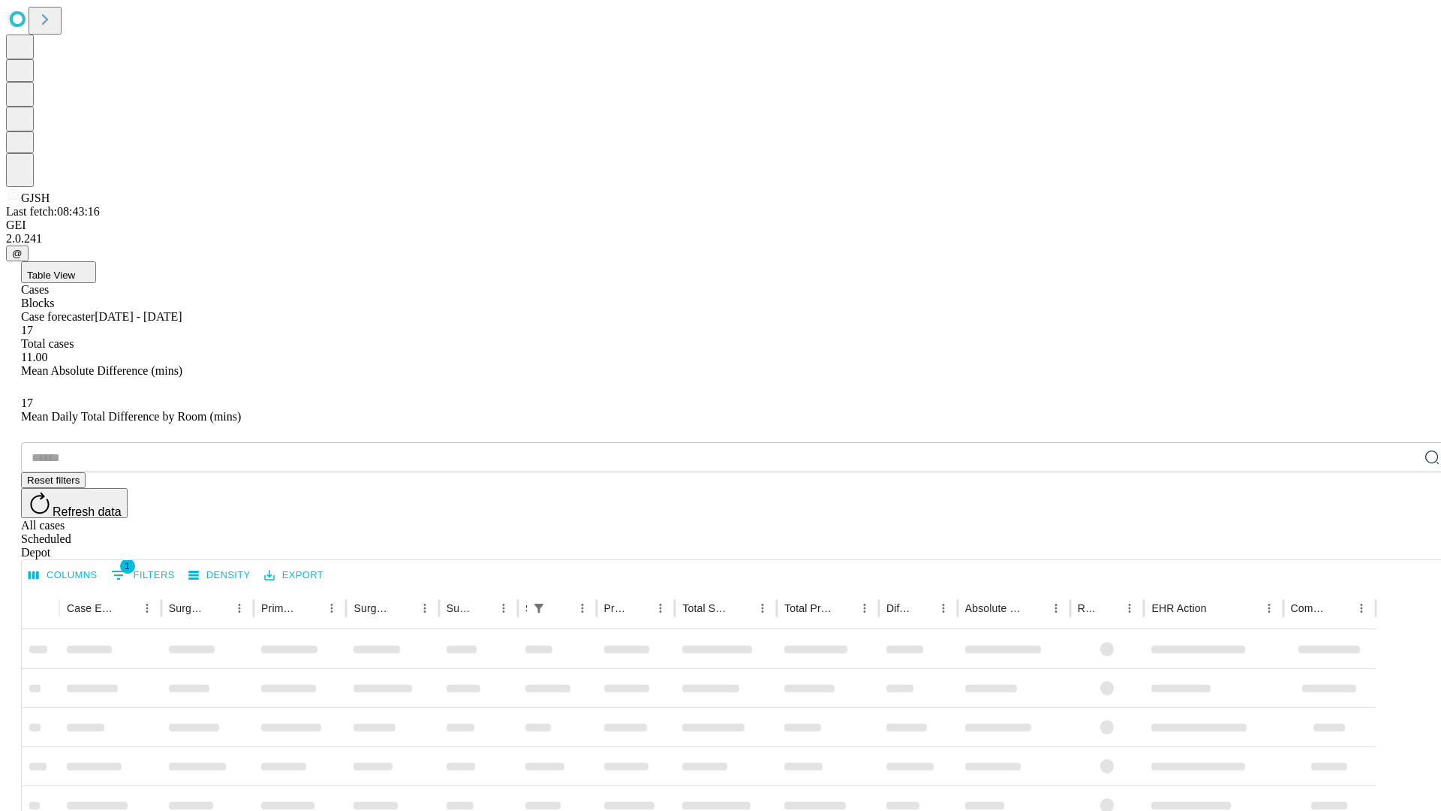 Image resolution: width=1441 pixels, height=811 pixels. Describe the element at coordinates (87, 511) in the screenshot. I see `span: Refresh data` at that location.